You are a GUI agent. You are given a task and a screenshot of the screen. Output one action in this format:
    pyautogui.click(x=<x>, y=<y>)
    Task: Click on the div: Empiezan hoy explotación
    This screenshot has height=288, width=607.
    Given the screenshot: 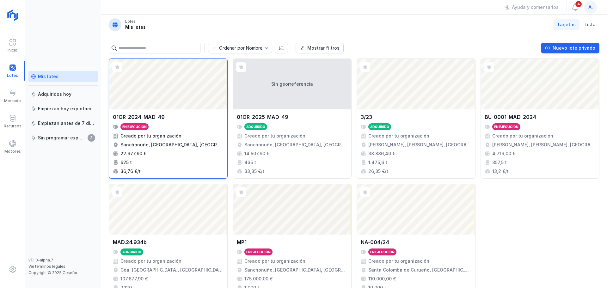 What is the action you would take?
    pyautogui.click(x=66, y=109)
    